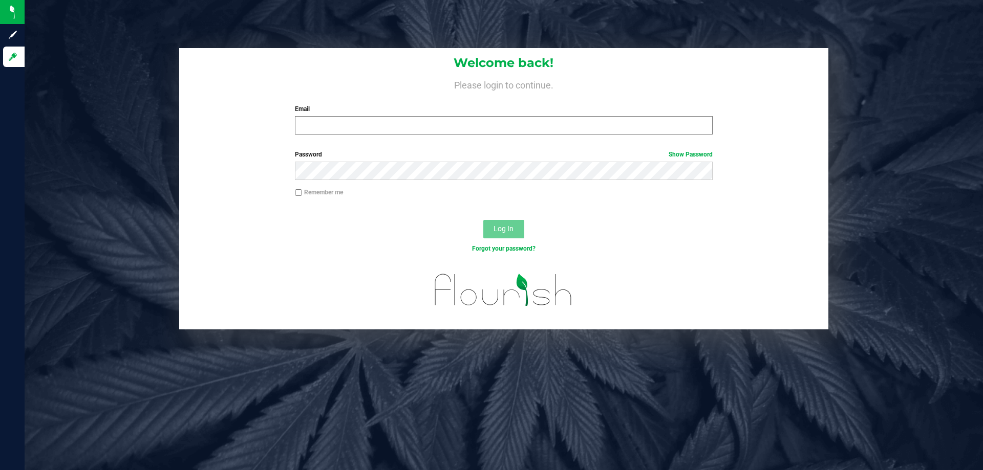 The image size is (983, 470). Describe the element at coordinates (319, 192) in the screenshot. I see `label: Remember me` at that location.